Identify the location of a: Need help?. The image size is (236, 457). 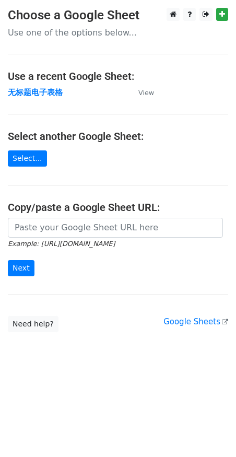
(33, 324).